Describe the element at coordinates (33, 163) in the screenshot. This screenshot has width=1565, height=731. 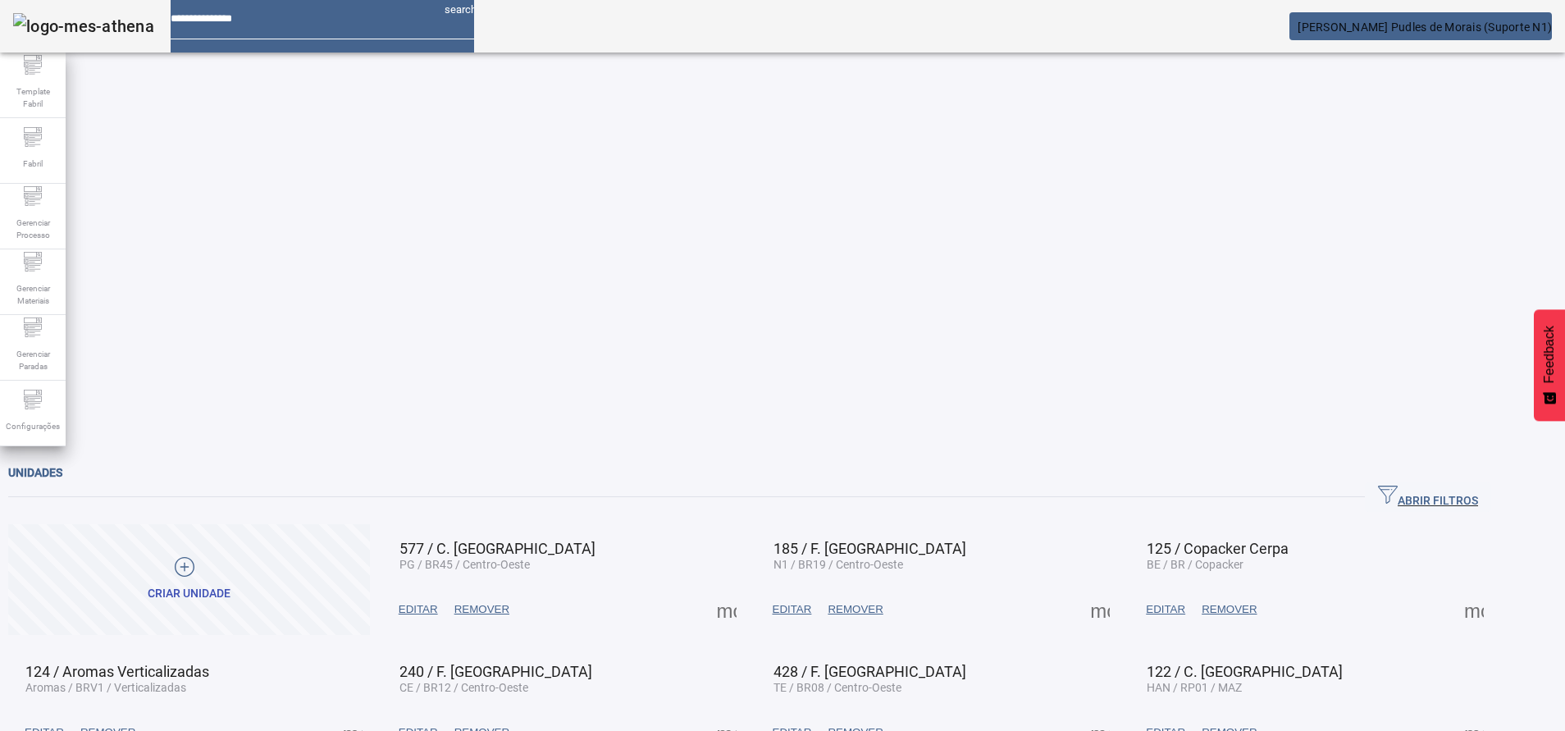
I see `span: Fabril` at that location.